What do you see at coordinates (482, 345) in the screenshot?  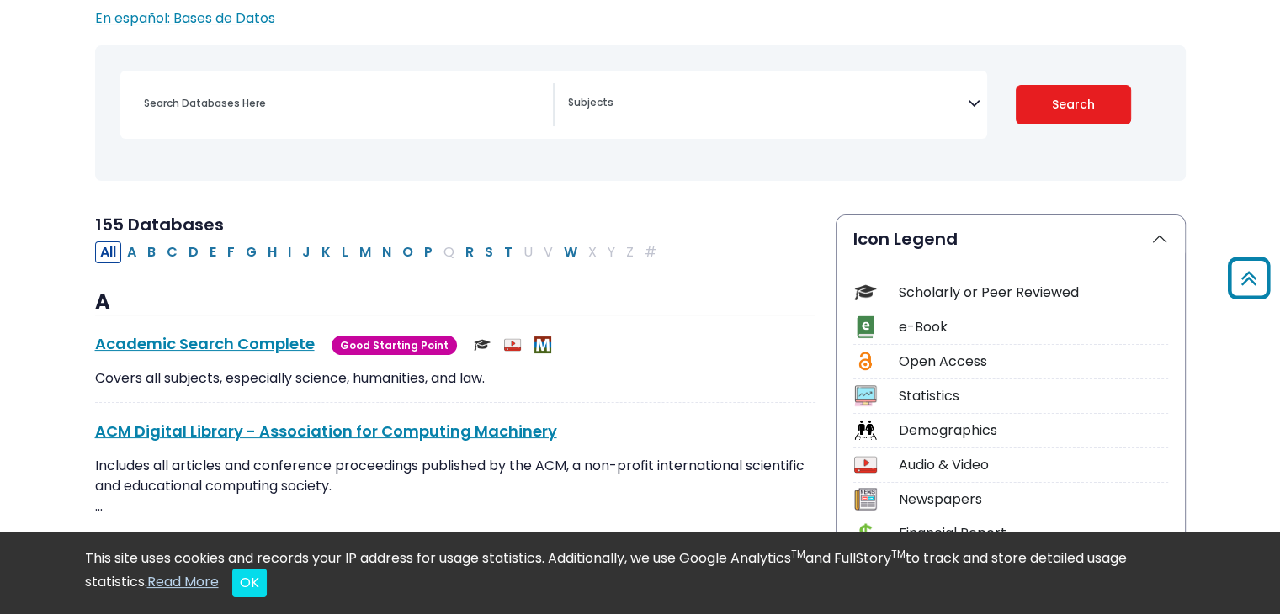 I see `img: Scholarly or Peer Reviewed` at bounding box center [482, 345].